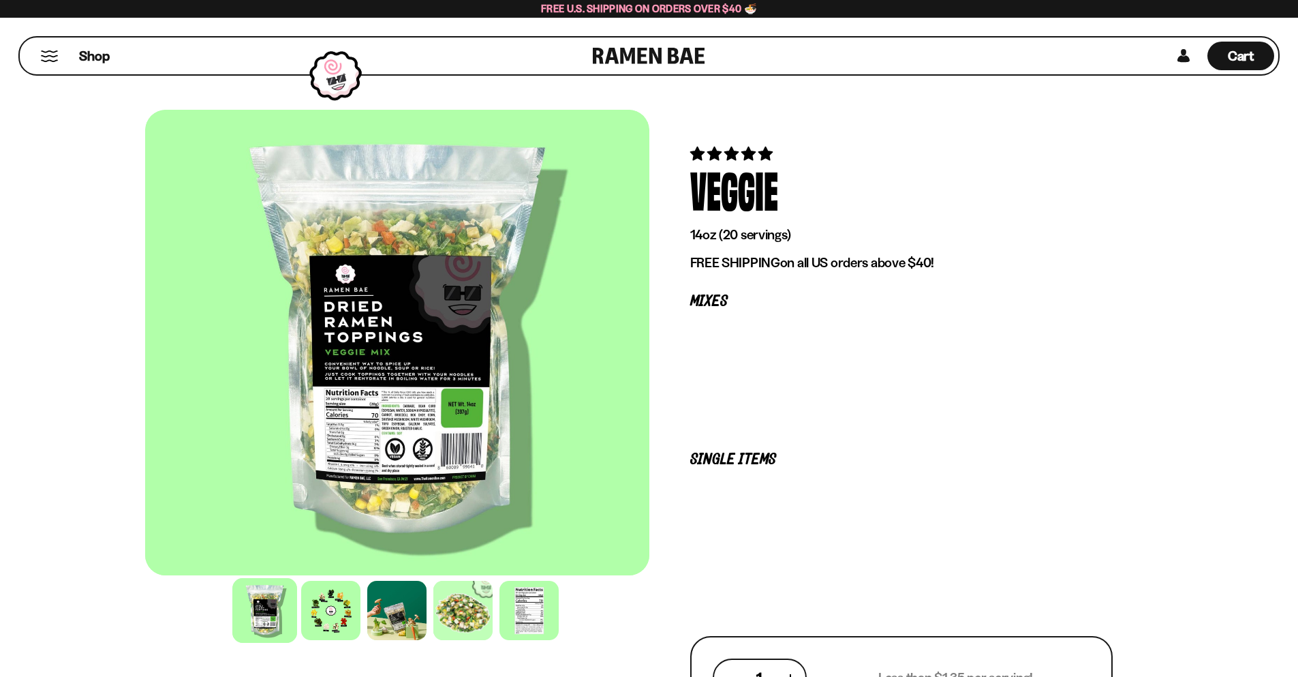  I want to click on span: 4.76 stars, so click(732, 153).